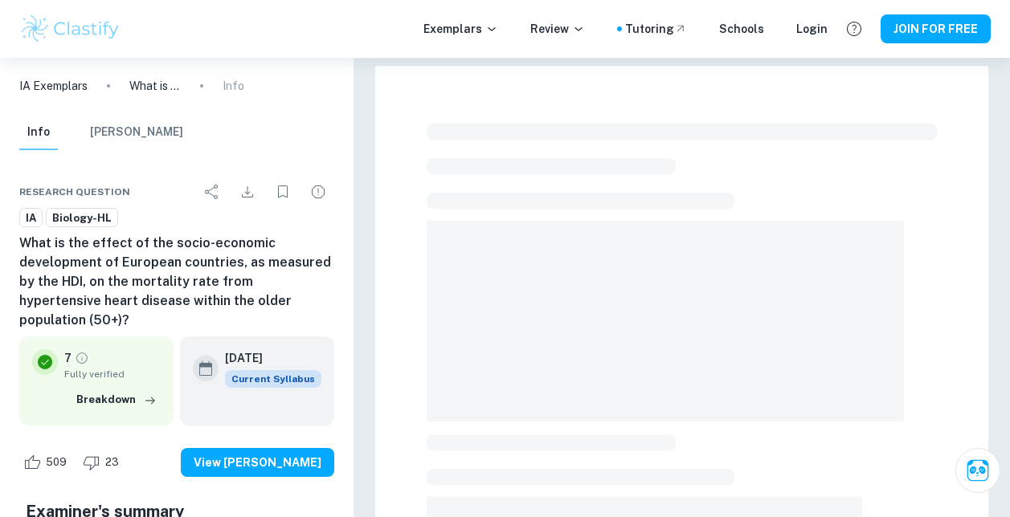 Image resolution: width=1010 pixels, height=517 pixels. I want to click on a: Login, so click(811, 29).